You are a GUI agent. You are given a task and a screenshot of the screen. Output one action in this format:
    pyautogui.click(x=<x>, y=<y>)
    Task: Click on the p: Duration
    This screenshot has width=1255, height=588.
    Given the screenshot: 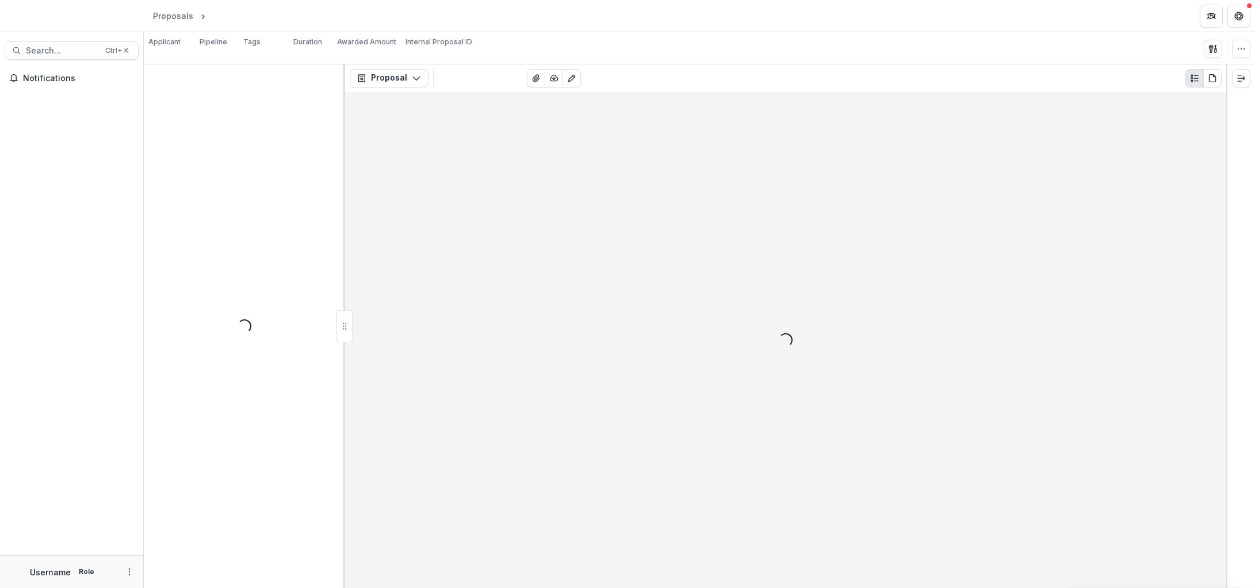 What is the action you would take?
    pyautogui.click(x=308, y=42)
    